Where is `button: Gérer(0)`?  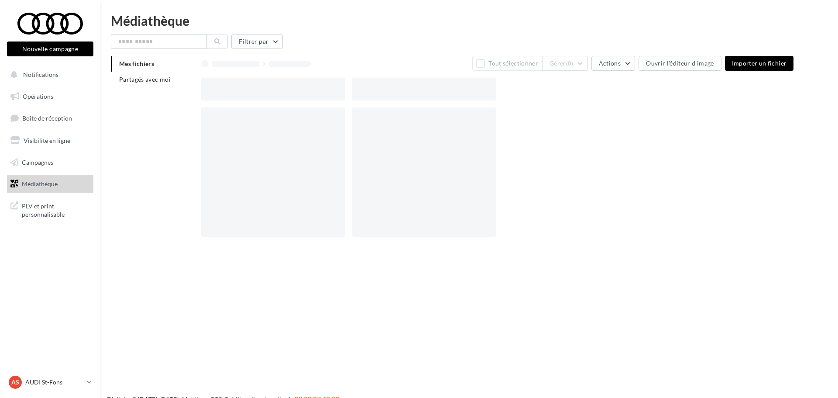 button: Gérer(0) is located at coordinates (565, 63).